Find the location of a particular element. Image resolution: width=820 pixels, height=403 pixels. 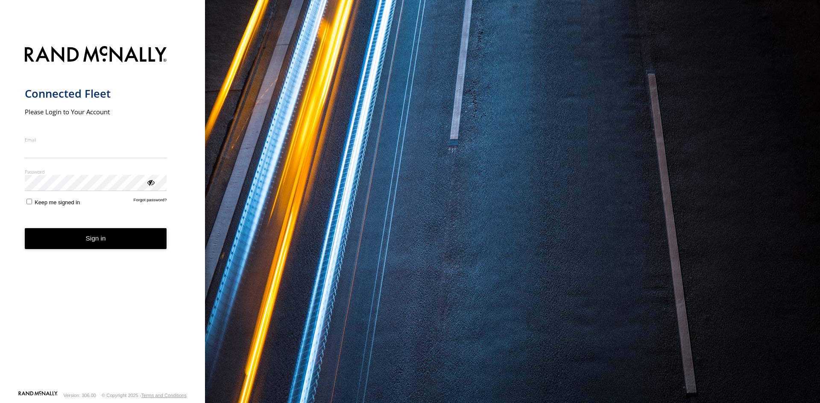

h1: Connected Fleet is located at coordinates (96, 94).